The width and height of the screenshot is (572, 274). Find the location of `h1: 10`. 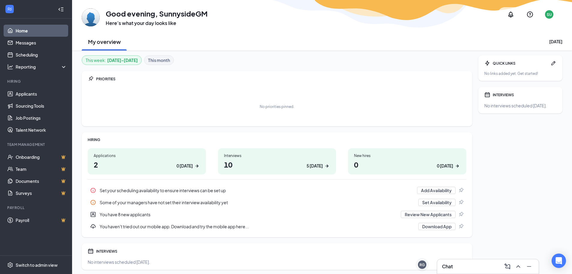

h1: 10 is located at coordinates (277, 164).